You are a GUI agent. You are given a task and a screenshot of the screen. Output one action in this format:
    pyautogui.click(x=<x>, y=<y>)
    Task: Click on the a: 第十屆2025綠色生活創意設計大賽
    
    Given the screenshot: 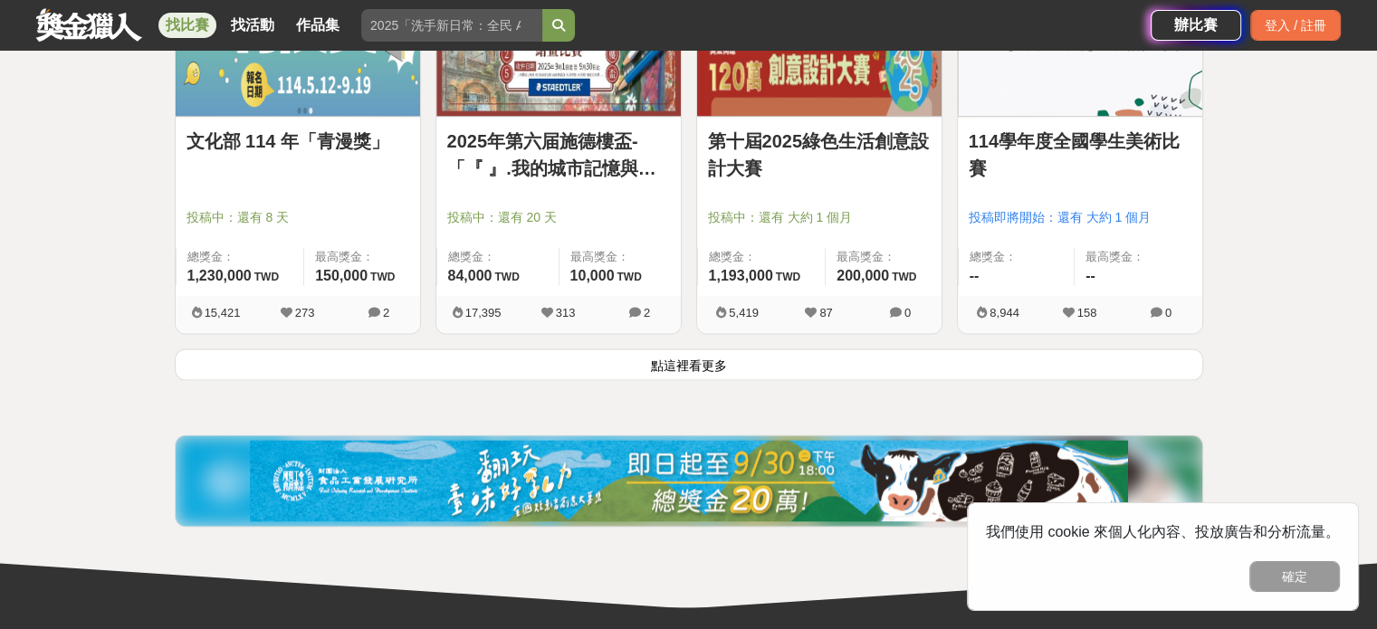 What is the action you would take?
    pyautogui.click(x=819, y=155)
    